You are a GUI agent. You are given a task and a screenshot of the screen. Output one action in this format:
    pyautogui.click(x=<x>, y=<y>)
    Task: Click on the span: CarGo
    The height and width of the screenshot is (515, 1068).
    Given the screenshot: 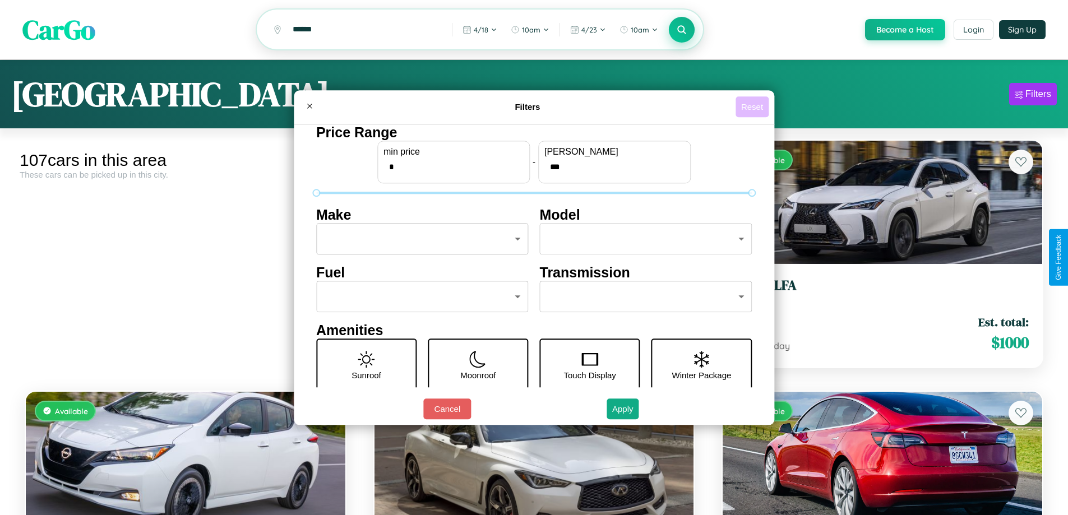 What is the action you would take?
    pyautogui.click(x=59, y=30)
    